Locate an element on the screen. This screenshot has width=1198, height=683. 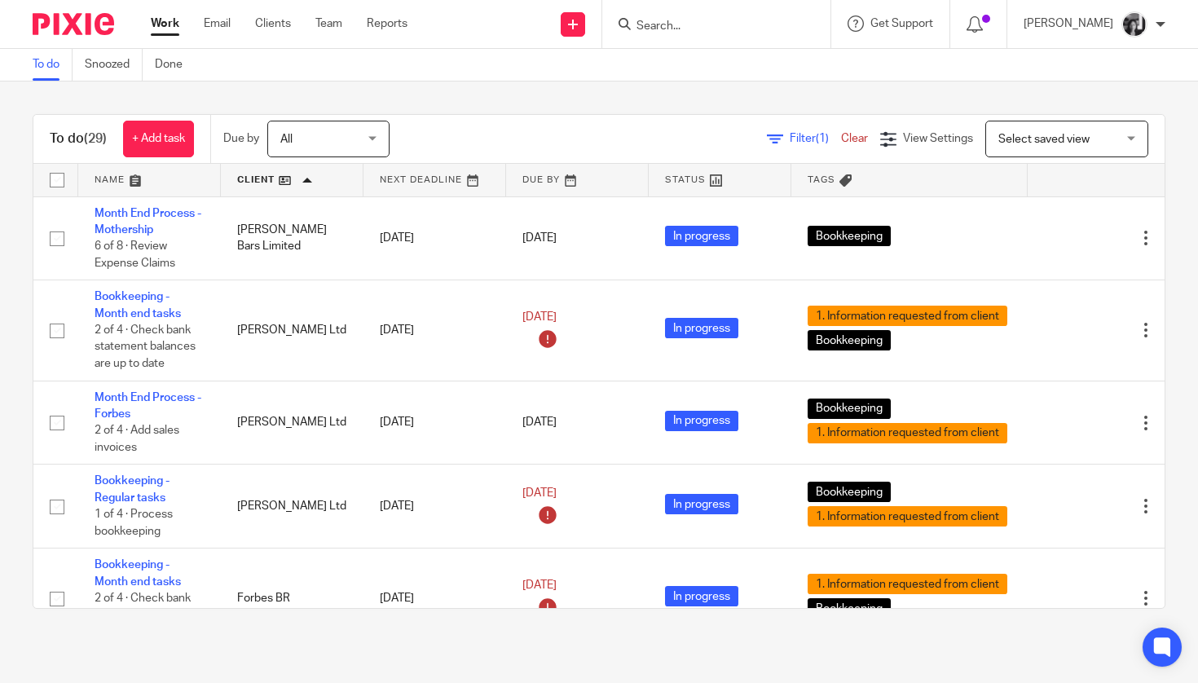
h1: To do is located at coordinates (78, 138).